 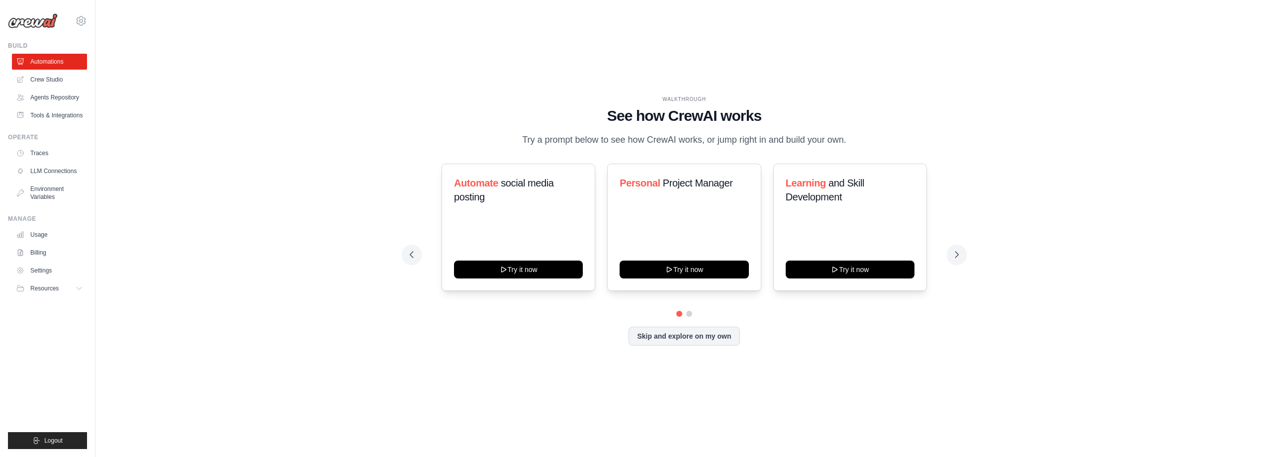 What do you see at coordinates (49, 97) in the screenshot?
I see `a: Agents Repository` at bounding box center [49, 97].